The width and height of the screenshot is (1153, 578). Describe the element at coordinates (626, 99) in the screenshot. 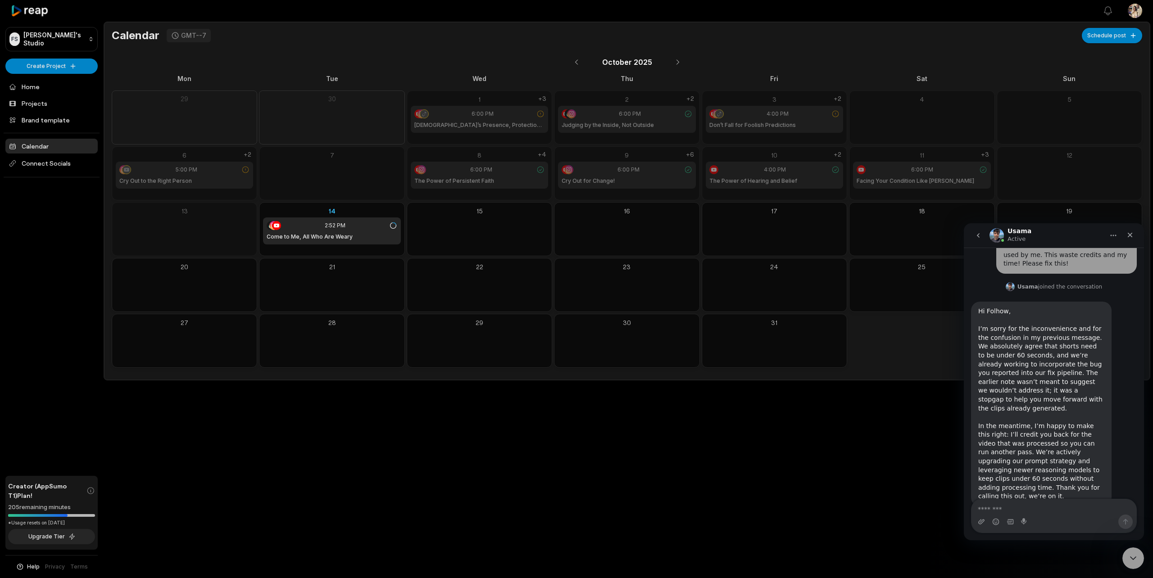

I see `div: 2` at that location.